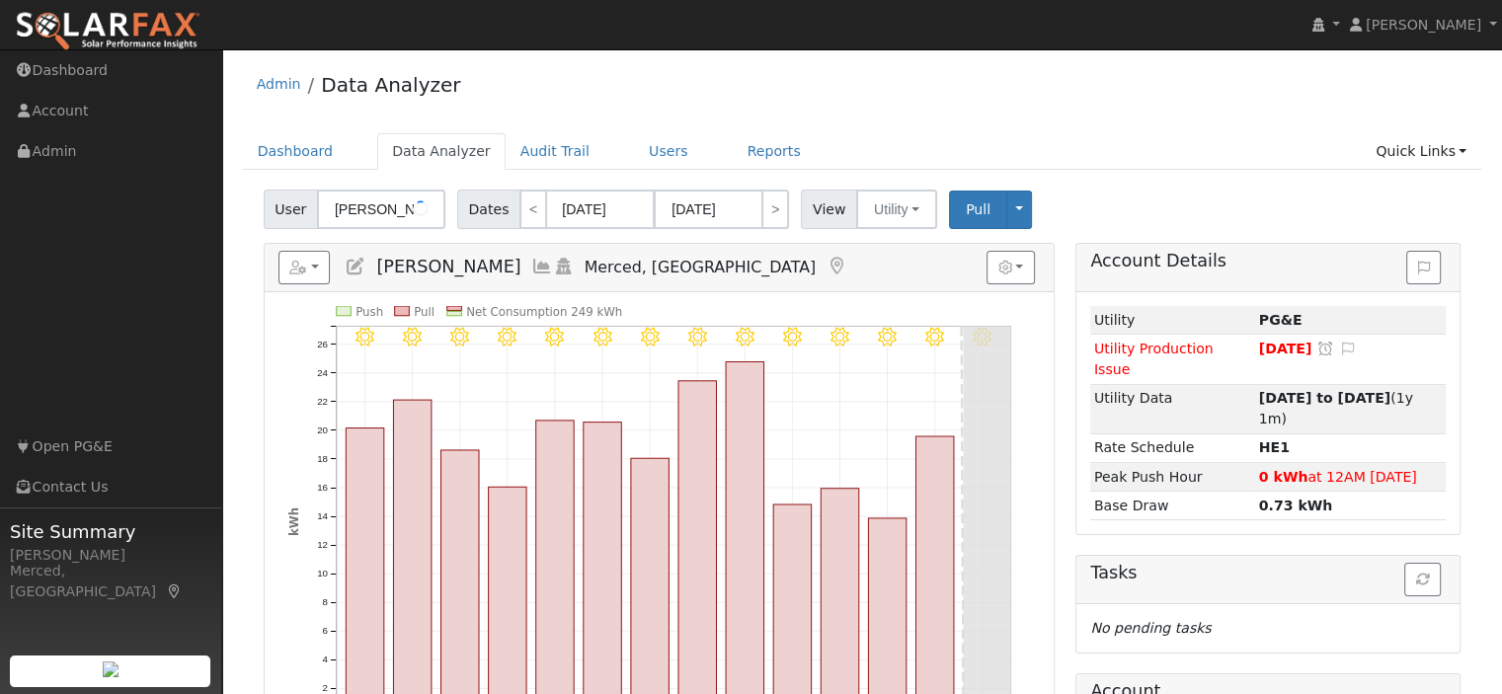 Image resolution: width=1502 pixels, height=694 pixels. Describe the element at coordinates (322, 544) in the screenshot. I see `text: 12` at that location.